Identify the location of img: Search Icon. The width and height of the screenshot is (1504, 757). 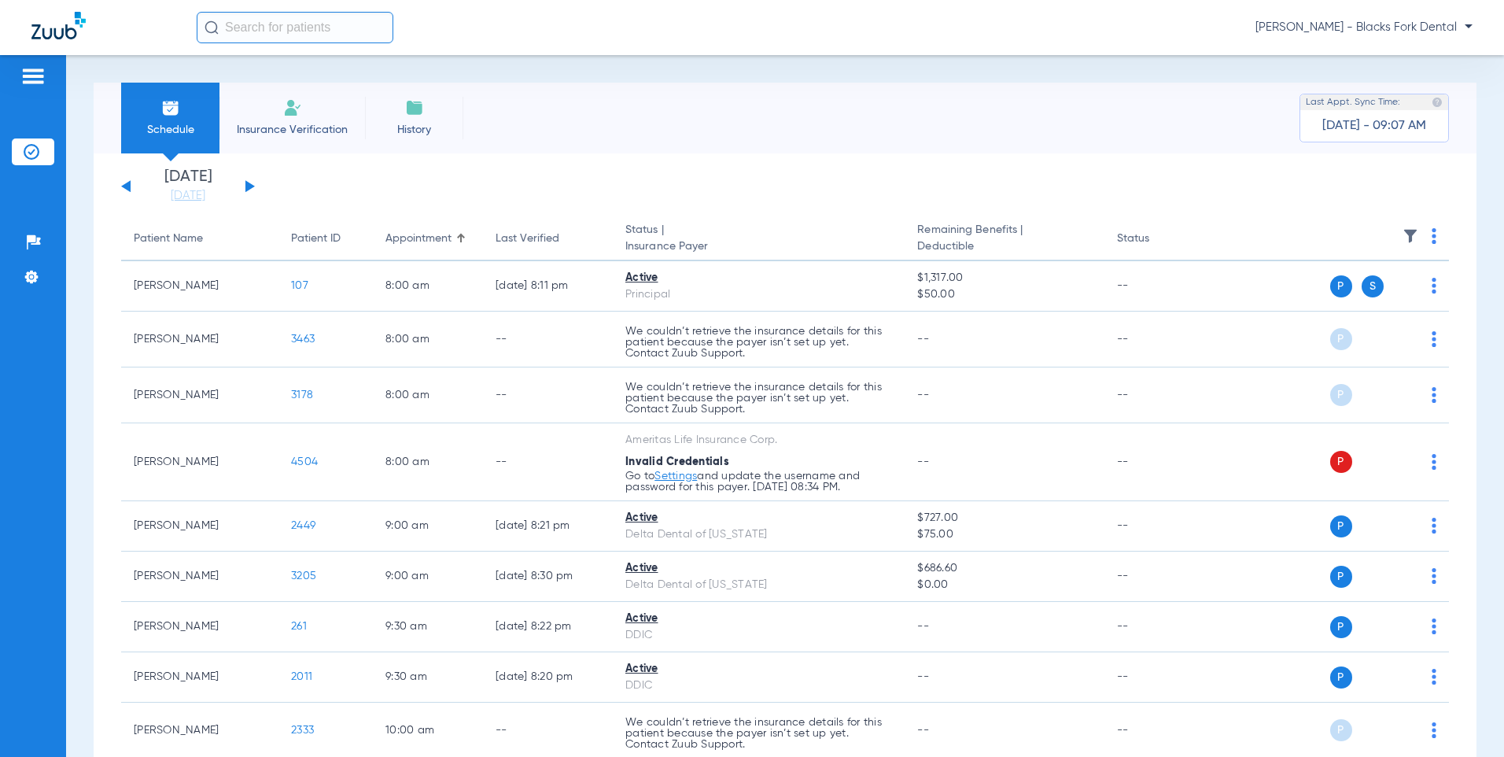
(212, 28).